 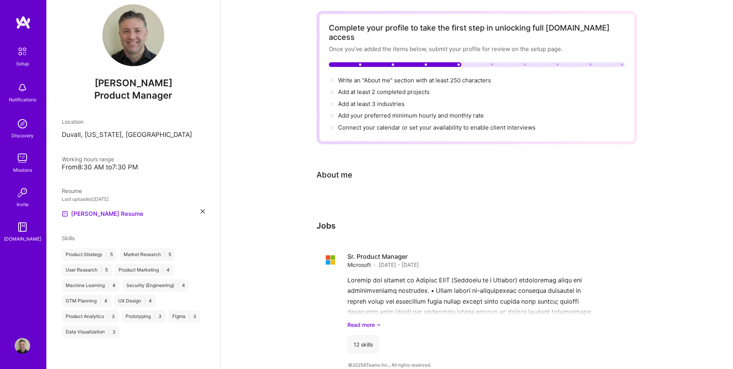 What do you see at coordinates (203, 211) in the screenshot?
I see `i: icon Close` at bounding box center [203, 211].